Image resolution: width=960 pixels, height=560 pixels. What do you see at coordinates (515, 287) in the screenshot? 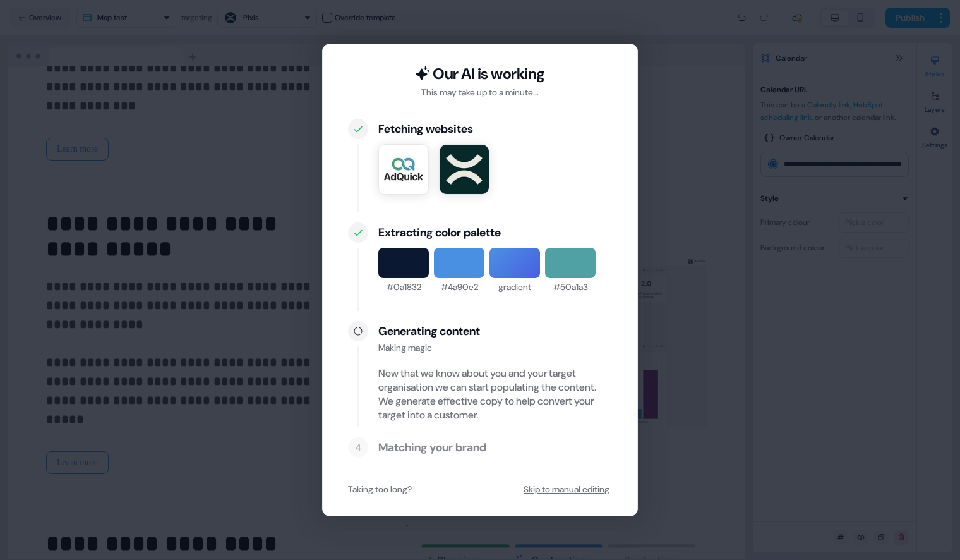
I see `div: gradient` at bounding box center [515, 287].